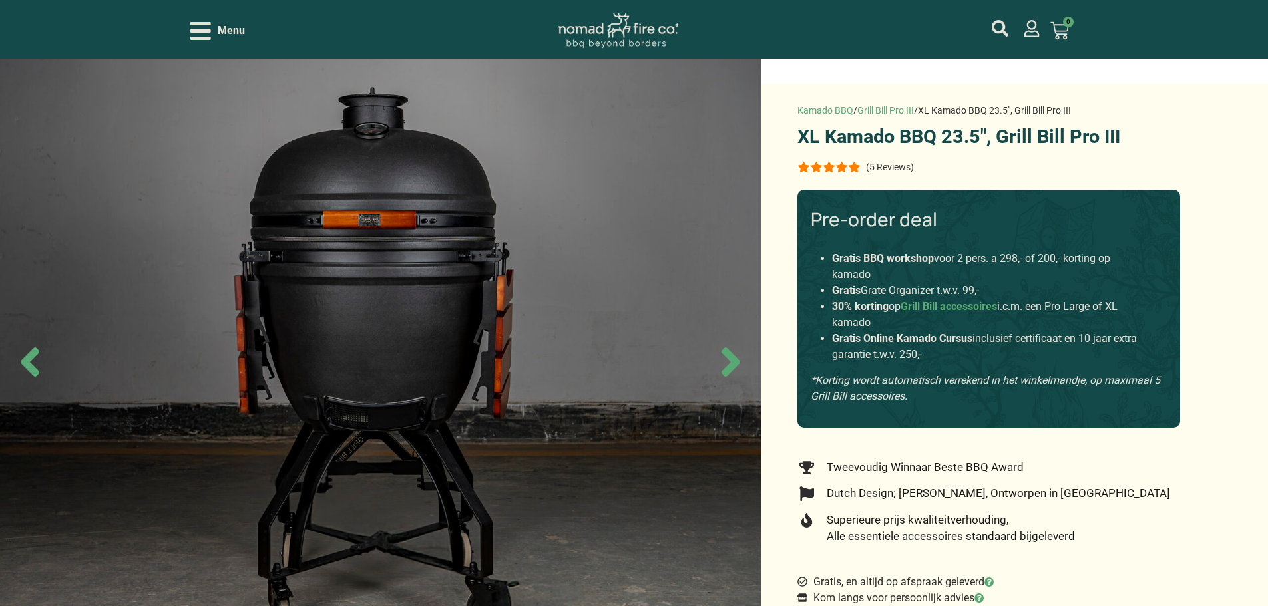 The image size is (1268, 606). What do you see at coordinates (618, 31) in the screenshot?
I see `img: Nomad Logo` at bounding box center [618, 31].